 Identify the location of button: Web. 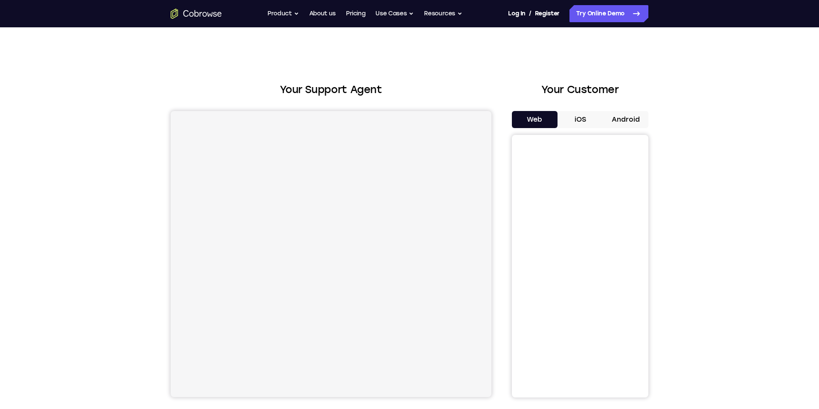
(534, 119).